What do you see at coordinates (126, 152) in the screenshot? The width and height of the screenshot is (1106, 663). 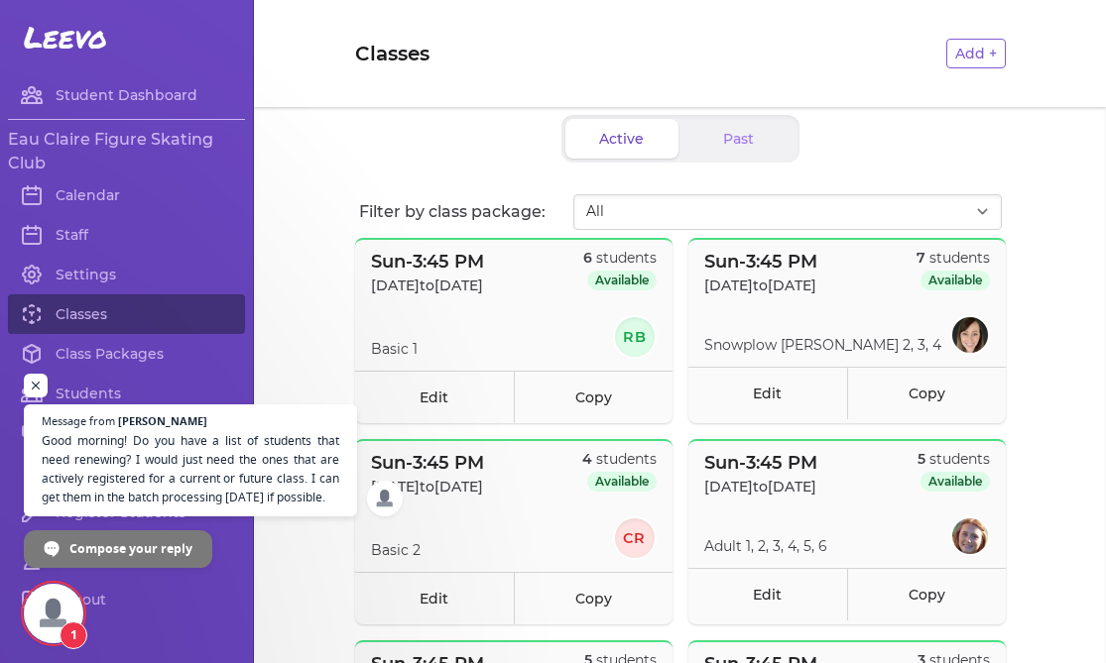 I see `h3: Eau Claire Figure Skating Club` at bounding box center [126, 152].